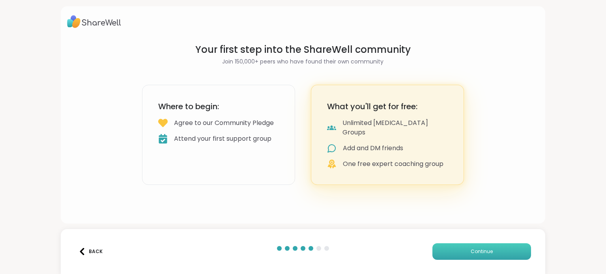 This screenshot has width=606, height=274. What do you see at coordinates (218, 106) in the screenshot?
I see `h3: Where to begin:` at bounding box center [218, 106].